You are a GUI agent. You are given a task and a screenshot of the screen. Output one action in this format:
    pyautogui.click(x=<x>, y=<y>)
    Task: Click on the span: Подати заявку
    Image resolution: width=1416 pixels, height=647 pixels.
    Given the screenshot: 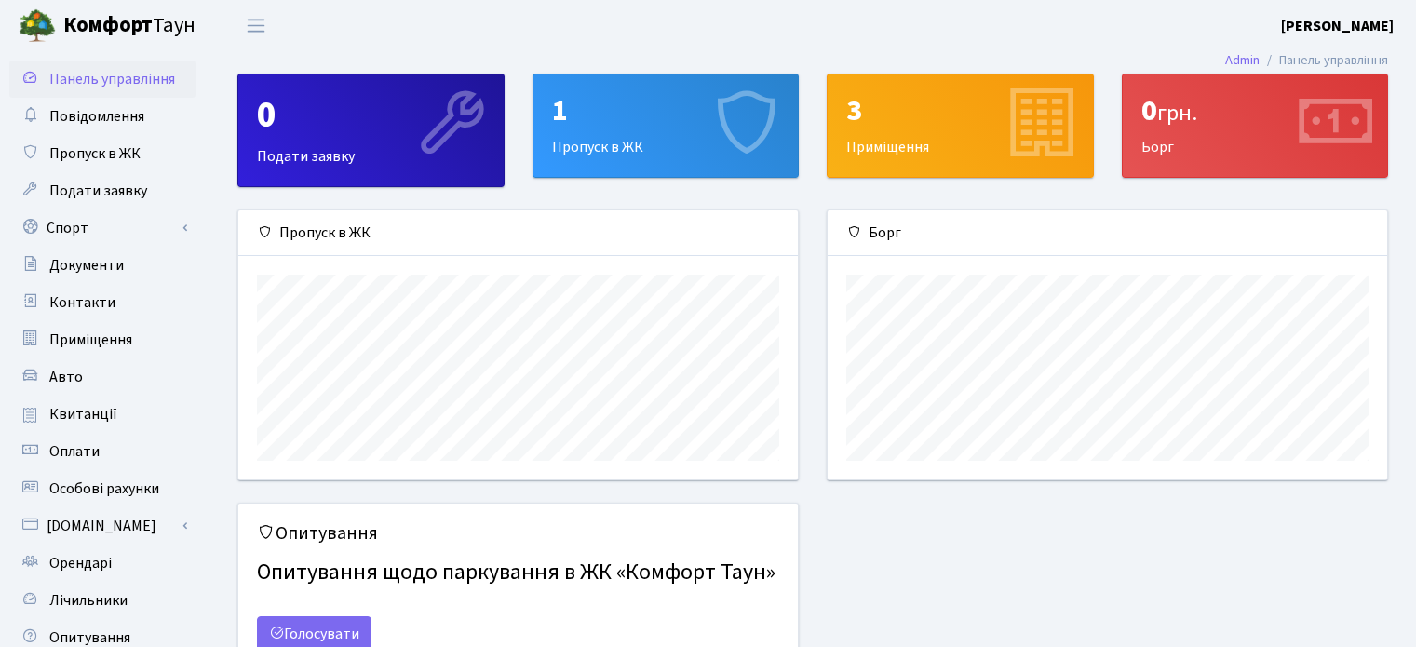 What is the action you would take?
    pyautogui.click(x=98, y=191)
    